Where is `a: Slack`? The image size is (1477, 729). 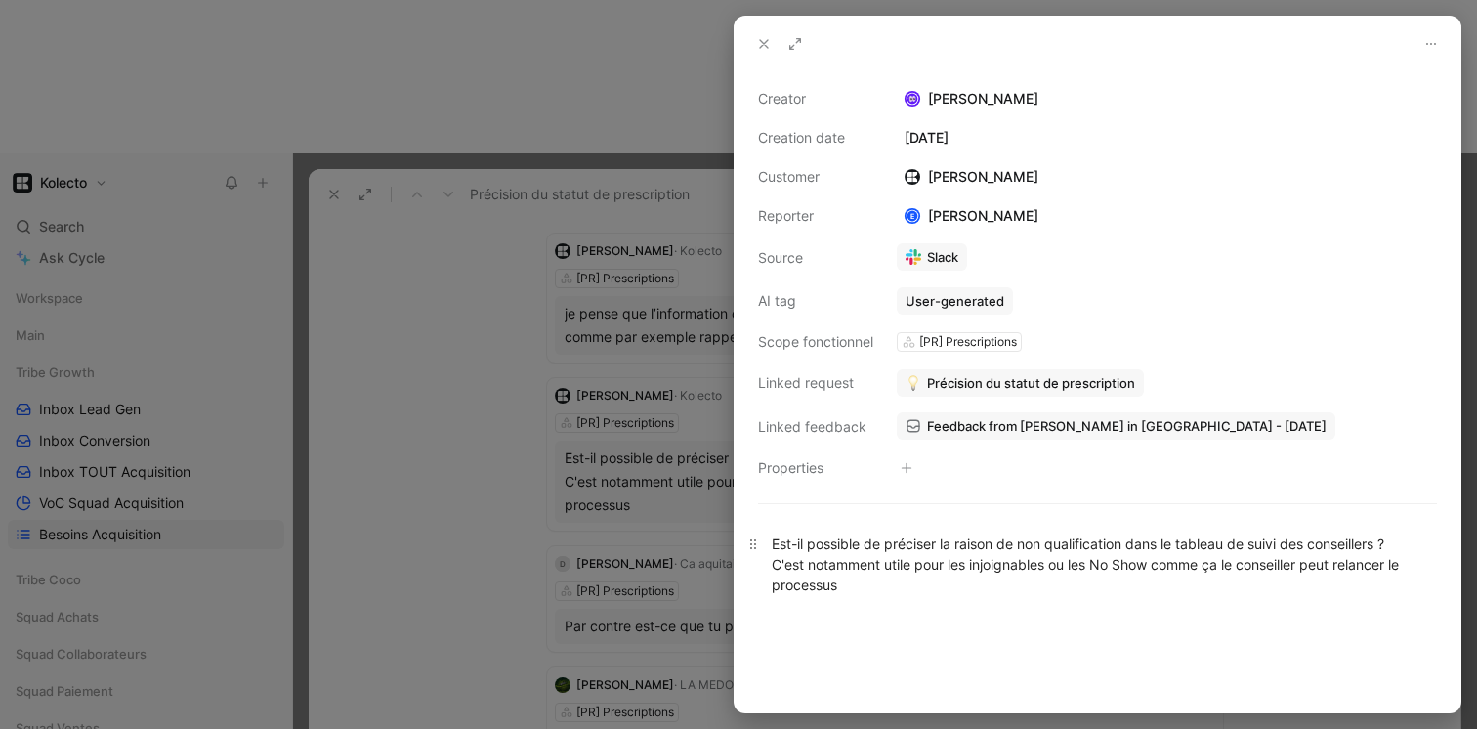 a: Slack is located at coordinates (932, 257).